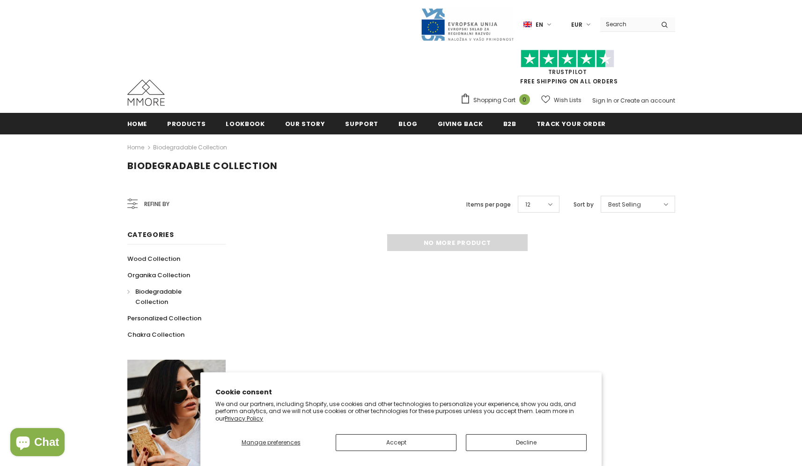 This screenshot has width=802, height=466. Describe the element at coordinates (524, 99) in the screenshot. I see `span: 0` at that location.